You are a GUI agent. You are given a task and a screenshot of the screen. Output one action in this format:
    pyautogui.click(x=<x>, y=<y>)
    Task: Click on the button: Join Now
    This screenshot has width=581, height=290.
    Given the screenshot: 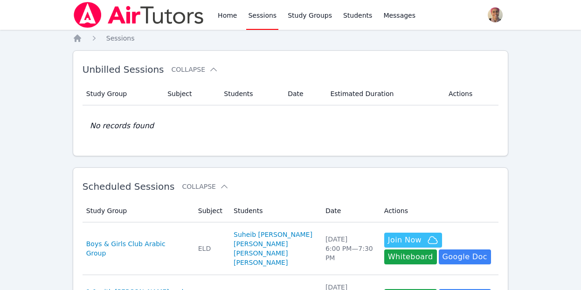 What is the action you would take?
    pyautogui.click(x=413, y=240)
    